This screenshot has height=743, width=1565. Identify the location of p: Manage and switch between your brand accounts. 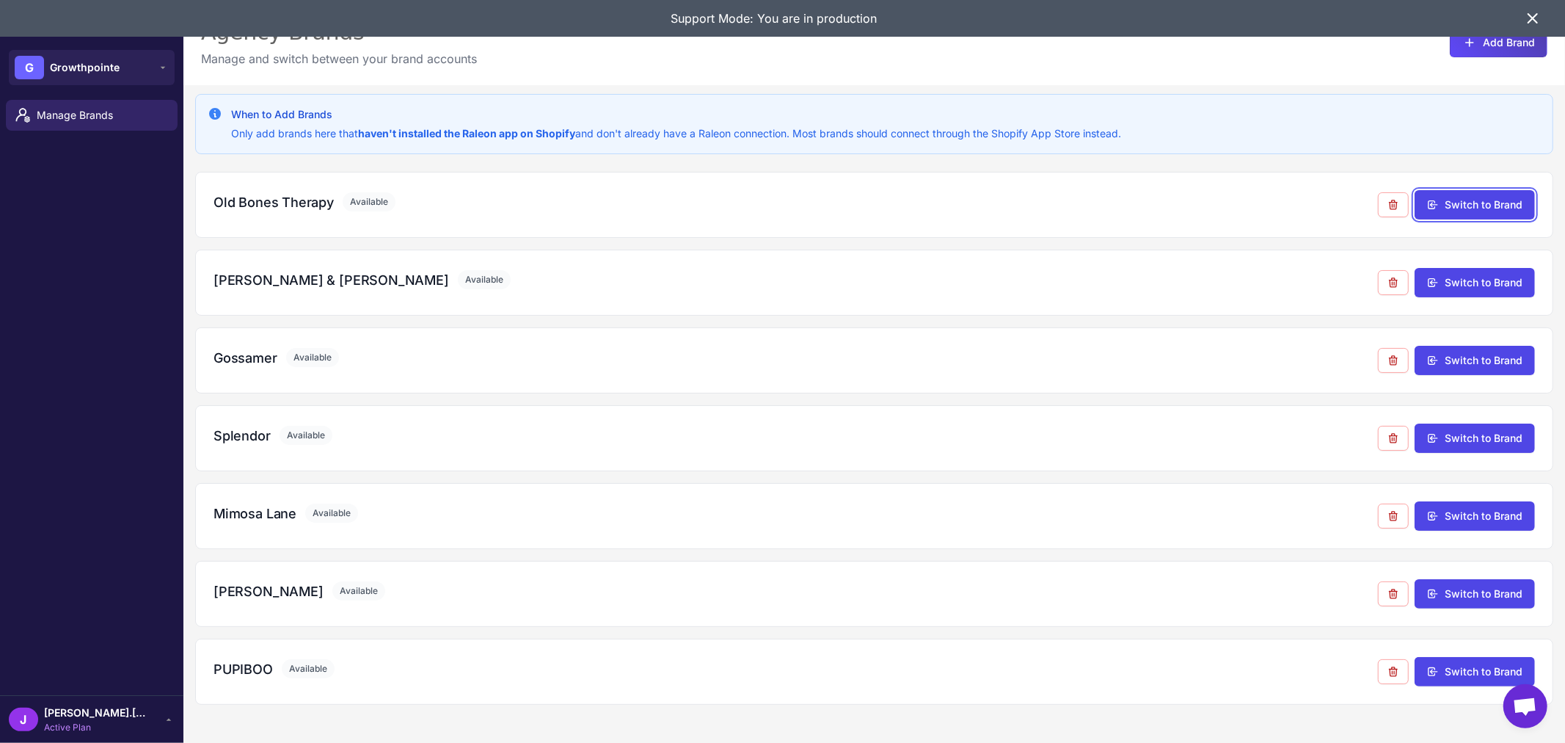
(339, 59).